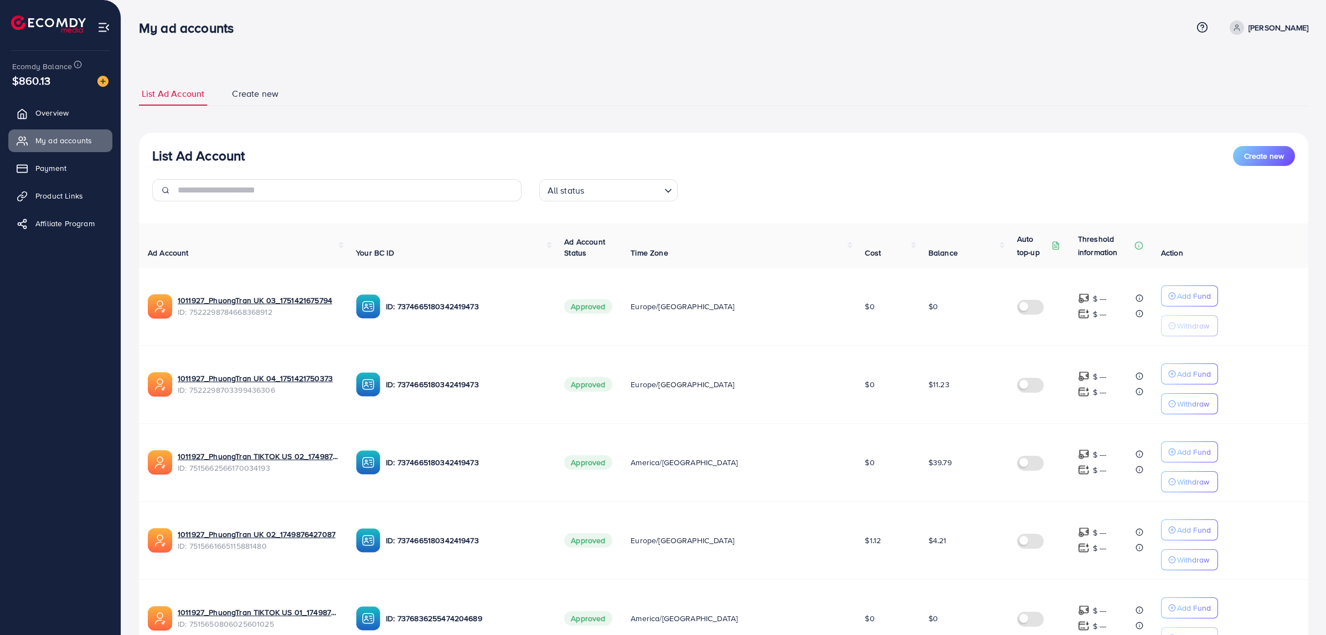  I want to click on p: Threshold information, so click(1105, 246).